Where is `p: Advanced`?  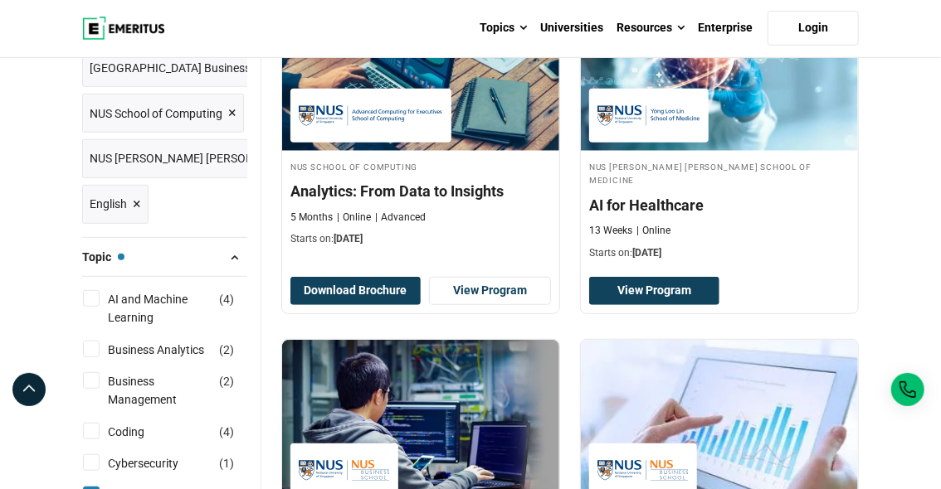
p: Advanced is located at coordinates (400, 217).